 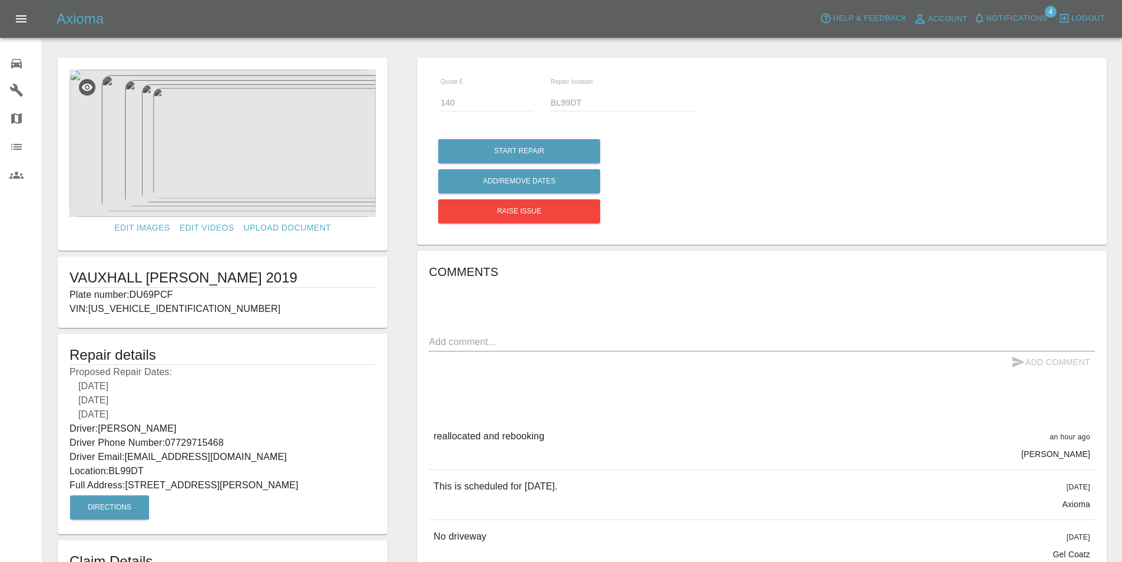 What do you see at coordinates (223, 355) in the screenshot?
I see `h5: Repair details` at bounding box center [223, 355].